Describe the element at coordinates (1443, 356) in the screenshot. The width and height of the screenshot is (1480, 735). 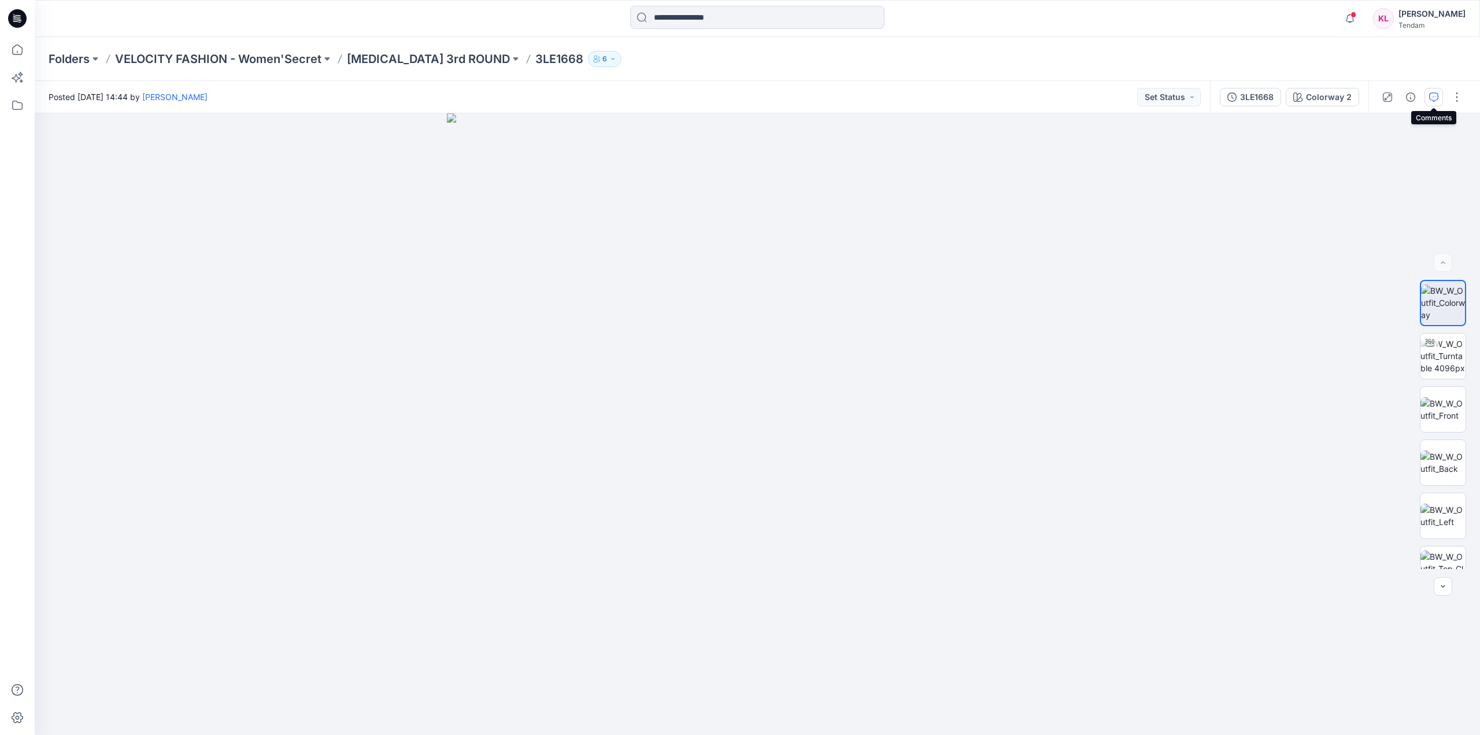
I see `img: BW_W_Outfit_Turntable 4096px` at that location.